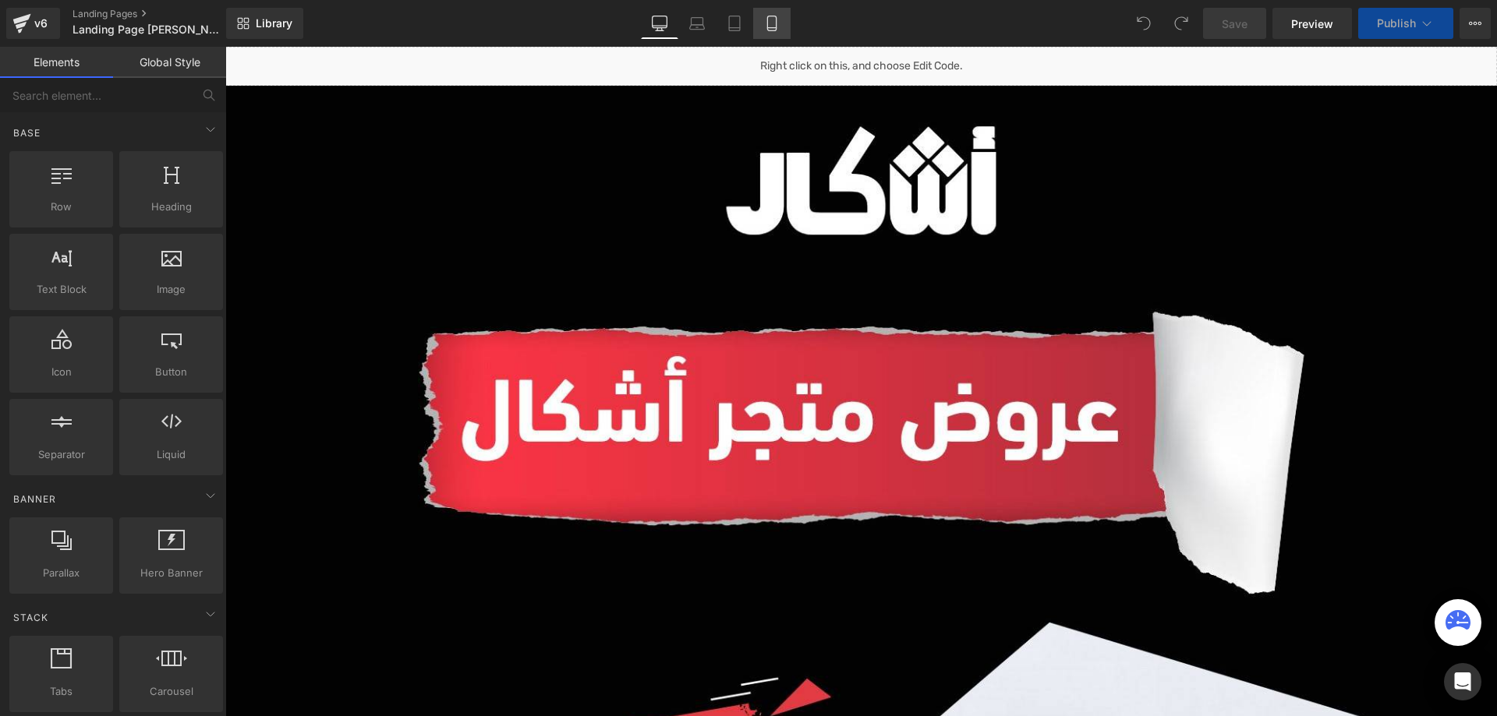  What do you see at coordinates (171, 573) in the screenshot?
I see `span: Hero Banner` at bounding box center [171, 573].